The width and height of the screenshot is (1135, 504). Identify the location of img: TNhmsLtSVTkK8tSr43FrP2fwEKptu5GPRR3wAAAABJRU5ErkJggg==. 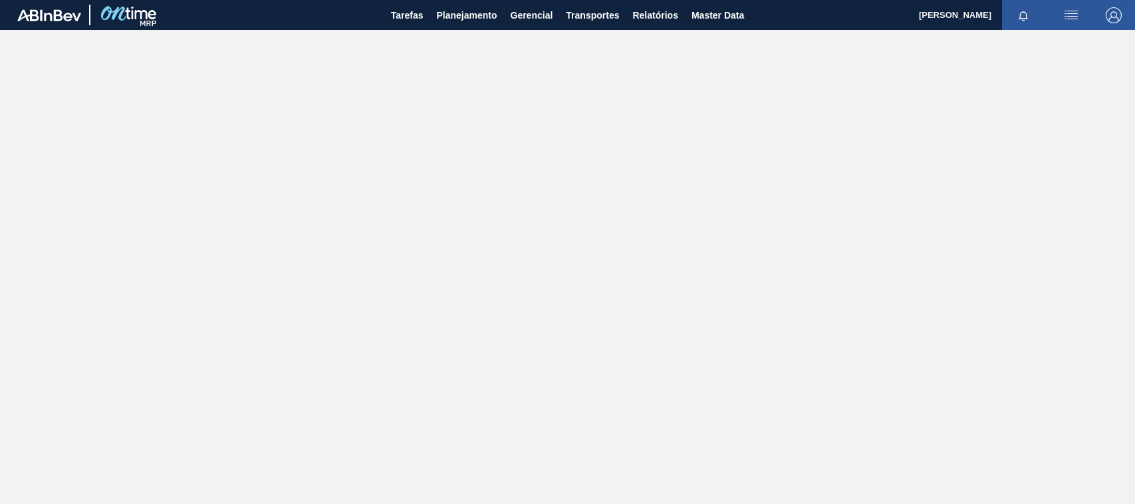
(49, 15).